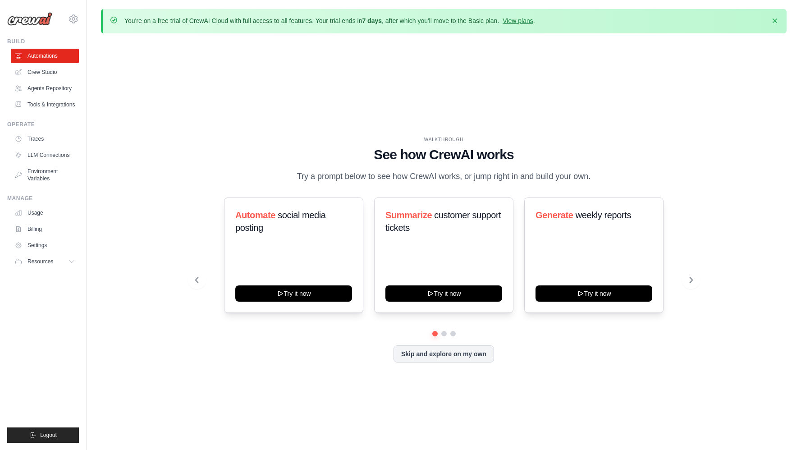 This screenshot has height=450, width=801. I want to click on p: You're on a free trial of CrewAI Cloud with full access to all features. Your trial ends in , aft..., so click(329, 21).